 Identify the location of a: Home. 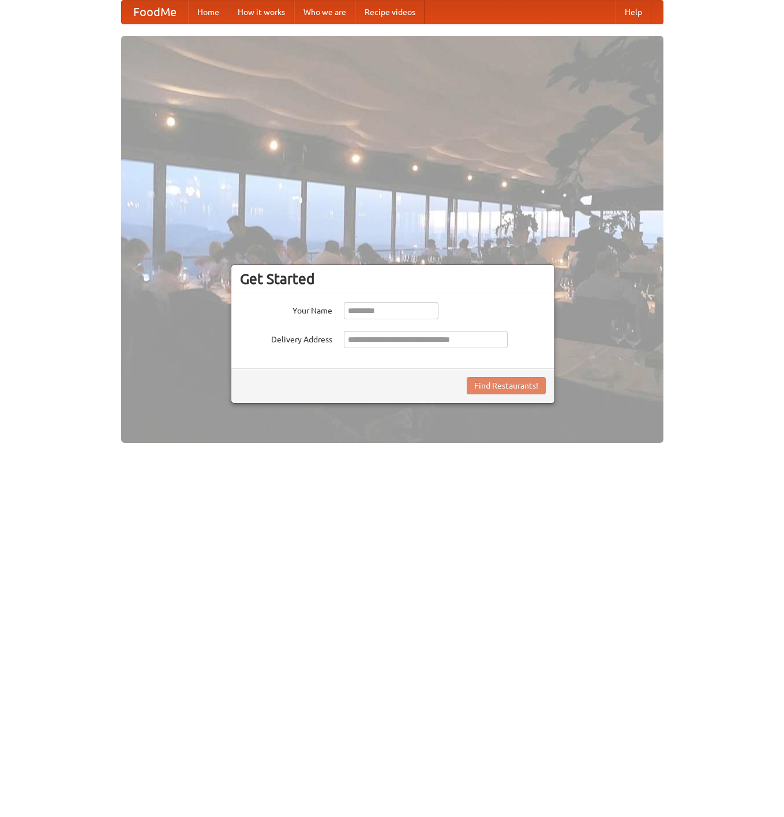
(208, 12).